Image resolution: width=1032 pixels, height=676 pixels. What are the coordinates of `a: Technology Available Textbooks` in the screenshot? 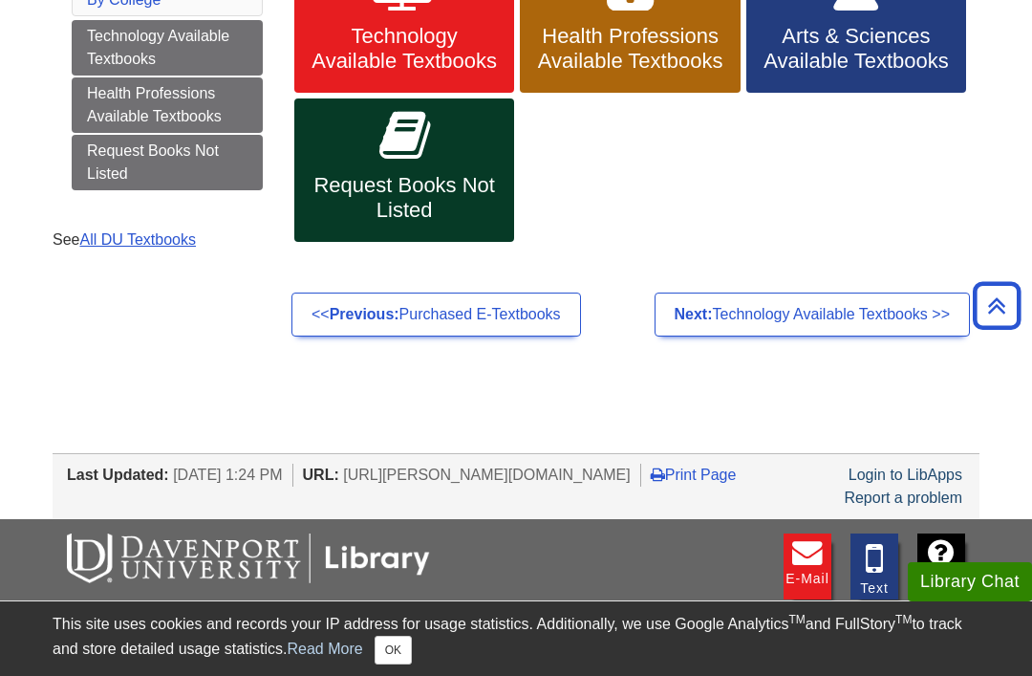 It's located at (167, 48).